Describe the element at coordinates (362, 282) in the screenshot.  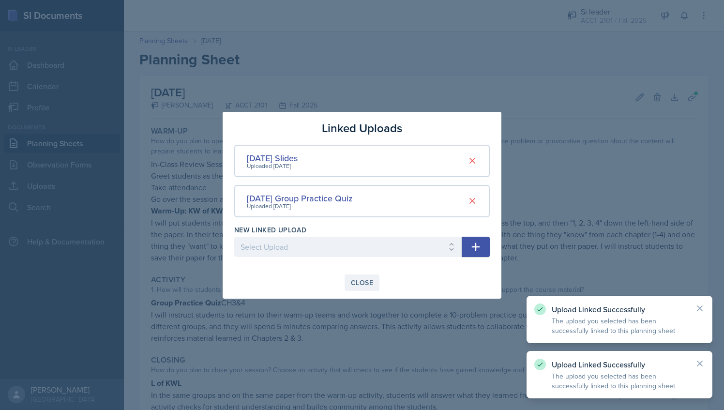
I see `button: Close` at that location.